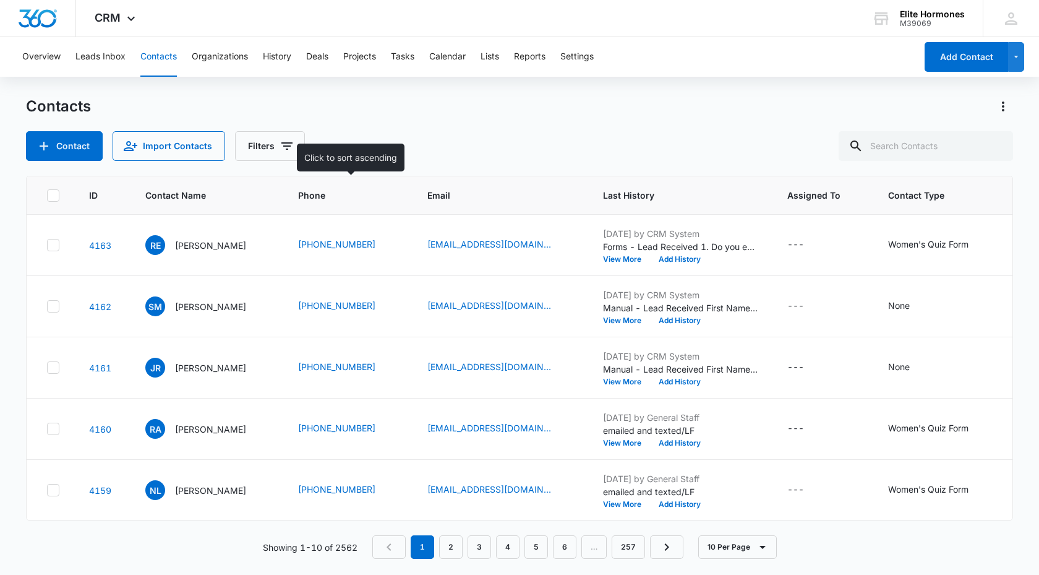 Image resolution: width=1039 pixels, height=575 pixels. I want to click on a: Page 3, so click(479, 547).